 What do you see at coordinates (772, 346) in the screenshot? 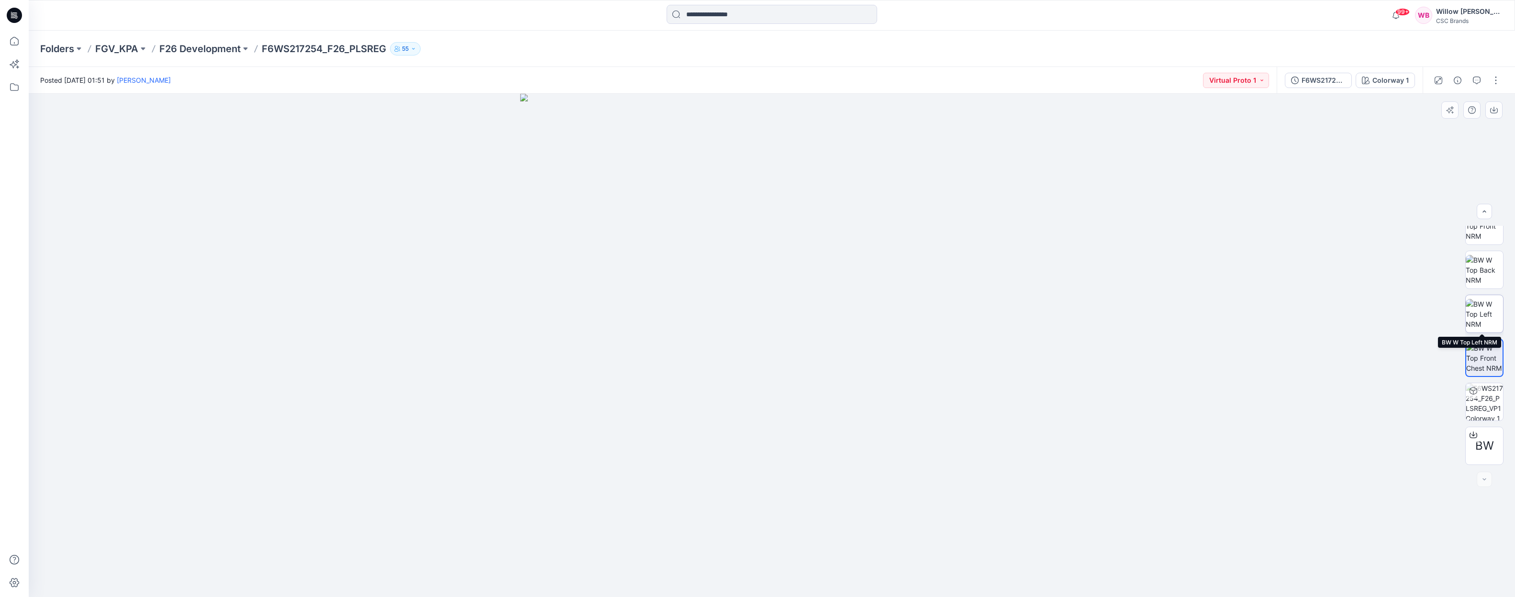
I see `img: eyJhbGciOiJIUzI1NiIsImtpZCI6IjAiLCJzbHQiOiJzZXMiLCJ0eXAiOiJKV1QifQ.eyJkYXRhIjp7InR5cGUiOiJzdG9yYW...` at bounding box center [772, 346].